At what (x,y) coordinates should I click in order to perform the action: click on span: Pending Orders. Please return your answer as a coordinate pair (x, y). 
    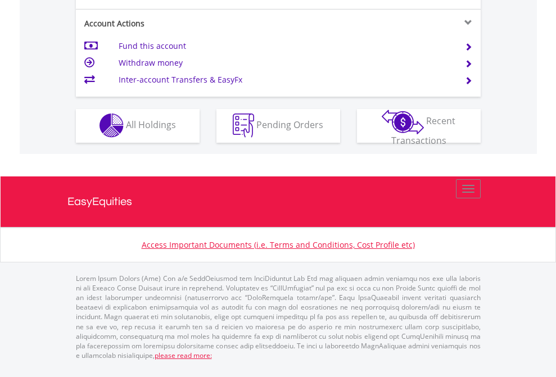
    Looking at the image, I should click on (289, 125).